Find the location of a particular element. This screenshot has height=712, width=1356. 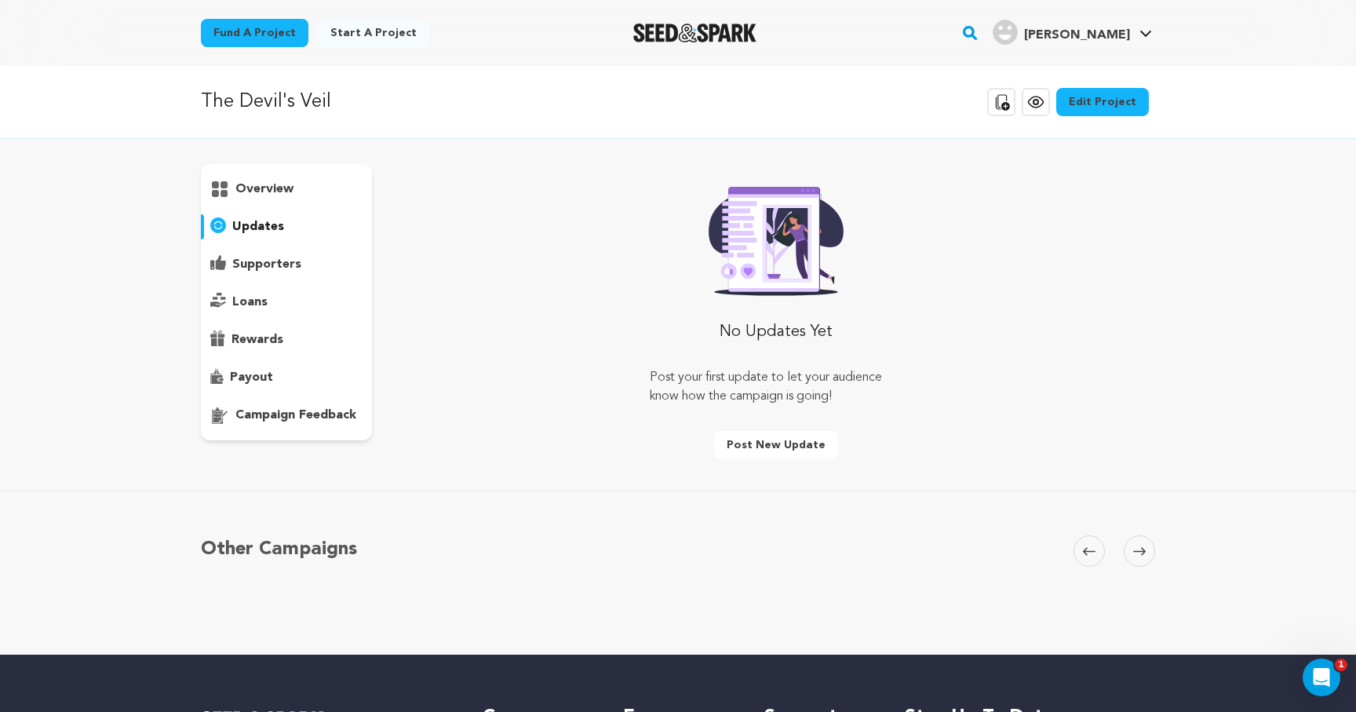

p: supporters is located at coordinates (267, 264).